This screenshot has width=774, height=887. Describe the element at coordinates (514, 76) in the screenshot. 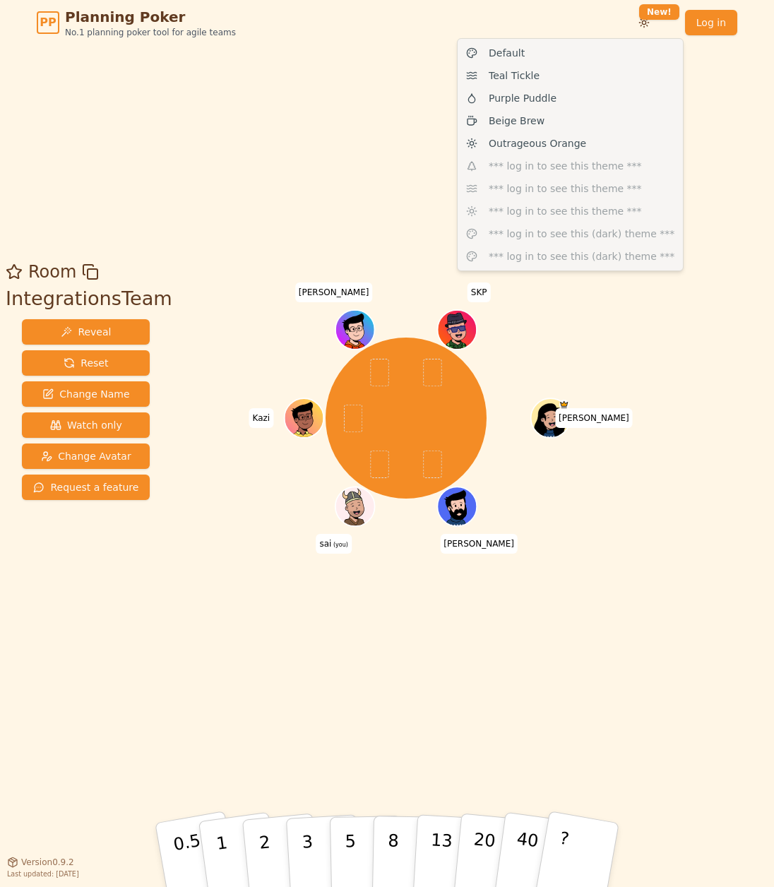

I see `span: Teal Tickle` at that location.